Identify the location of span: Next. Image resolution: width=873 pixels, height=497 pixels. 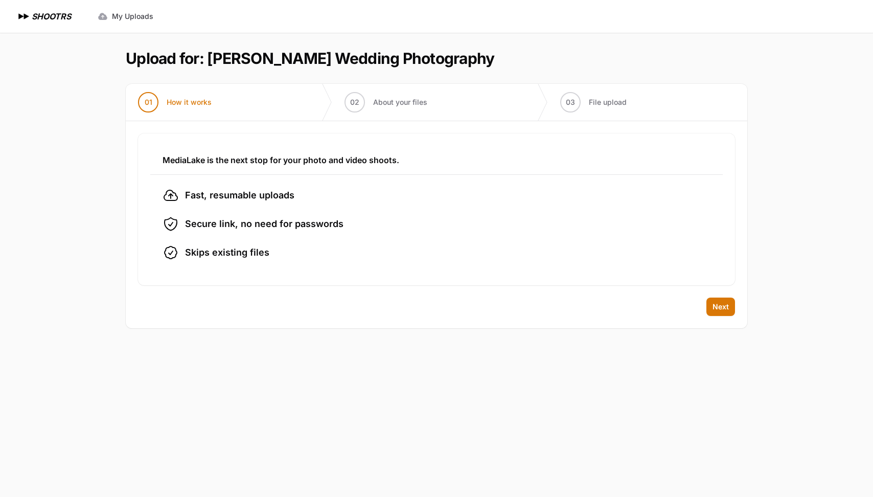
(721, 307).